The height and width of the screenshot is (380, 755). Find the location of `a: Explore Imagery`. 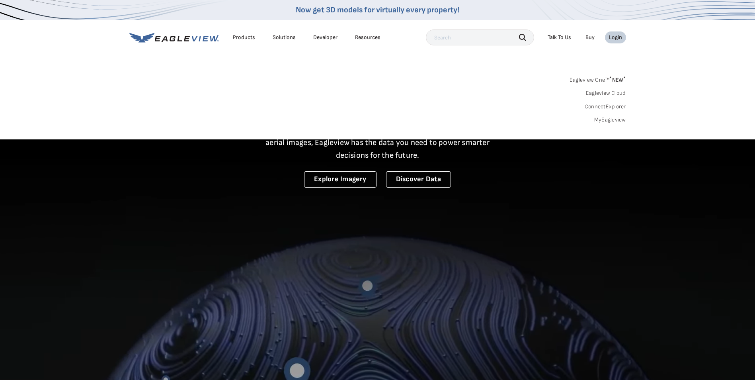

a: Explore Imagery is located at coordinates (341, 179).